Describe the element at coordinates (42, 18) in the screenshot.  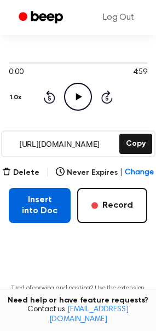
I see `a: Beep` at that location.